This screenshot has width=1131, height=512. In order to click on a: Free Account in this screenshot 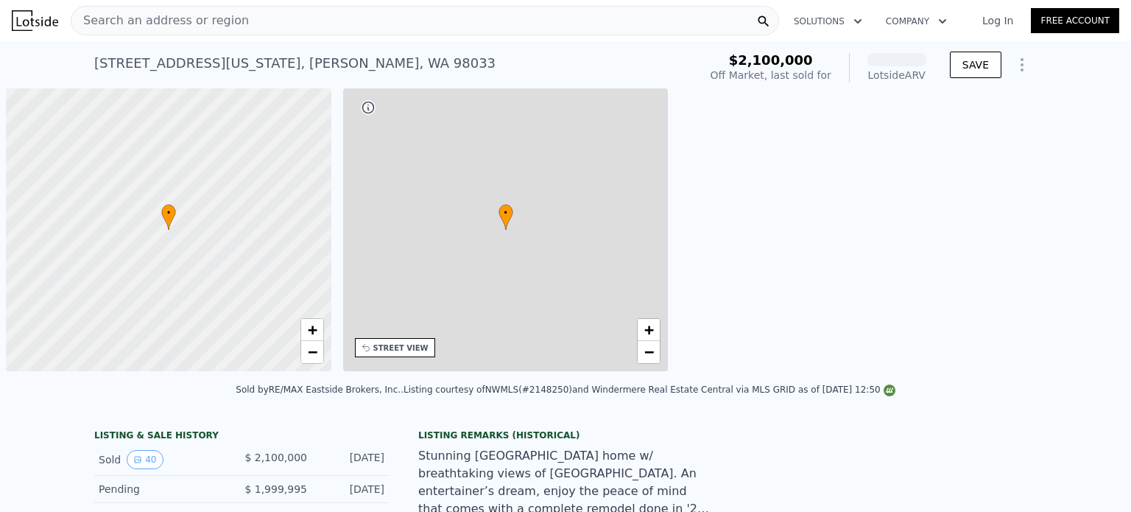, I will do `click(1075, 21)`.